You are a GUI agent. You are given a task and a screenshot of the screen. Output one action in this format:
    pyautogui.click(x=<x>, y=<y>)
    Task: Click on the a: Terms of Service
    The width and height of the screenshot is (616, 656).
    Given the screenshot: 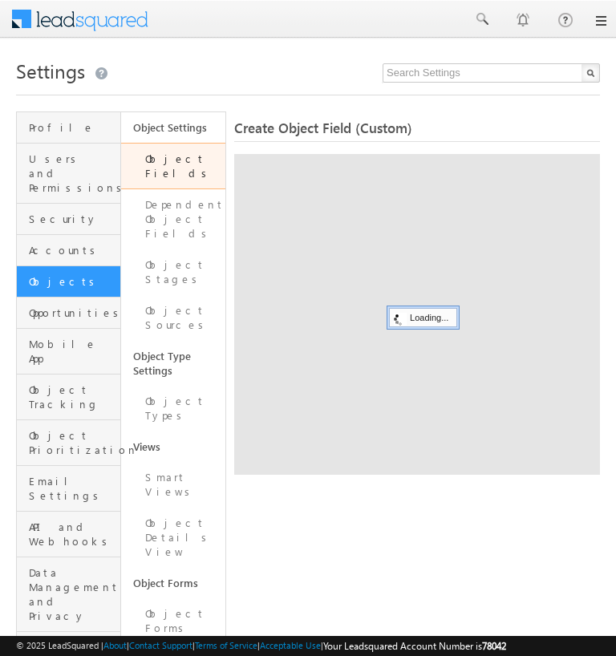 What is the action you would take?
    pyautogui.click(x=226, y=645)
    